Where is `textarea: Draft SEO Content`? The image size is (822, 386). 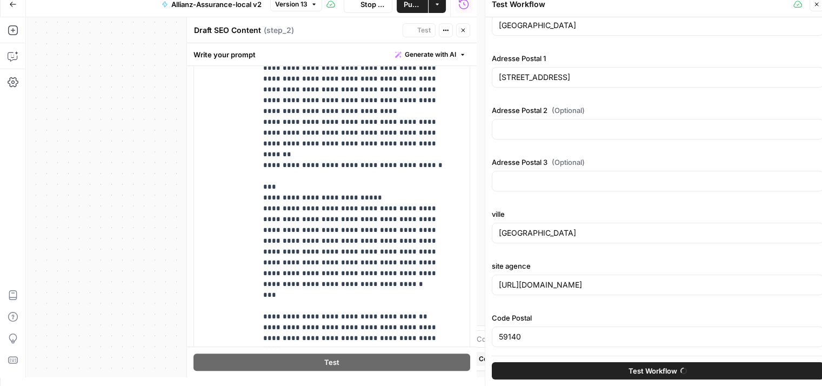 textarea: Draft SEO Content is located at coordinates (228, 30).